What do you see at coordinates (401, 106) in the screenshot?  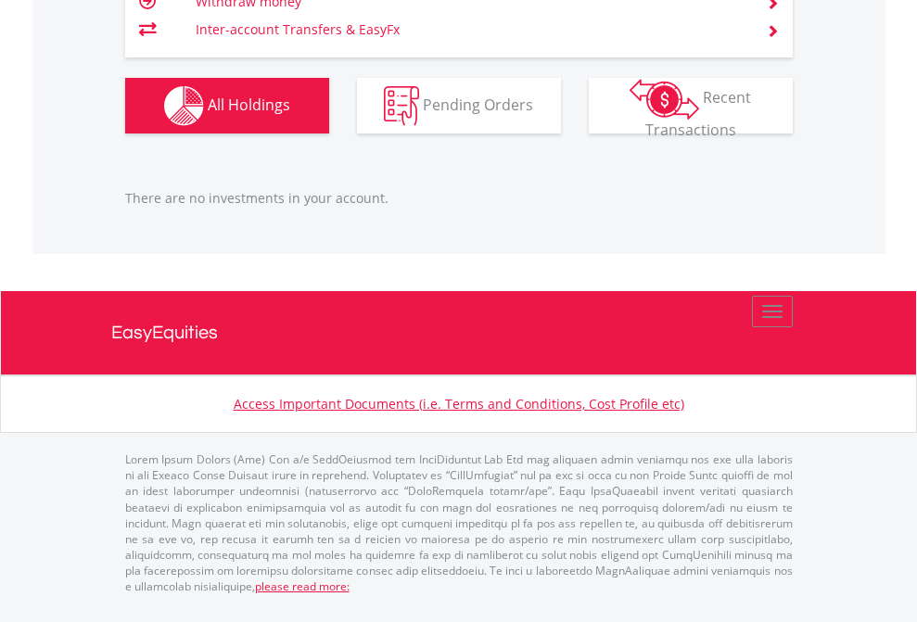 I see `img: pending_instructions-wht.png` at bounding box center [401, 106].